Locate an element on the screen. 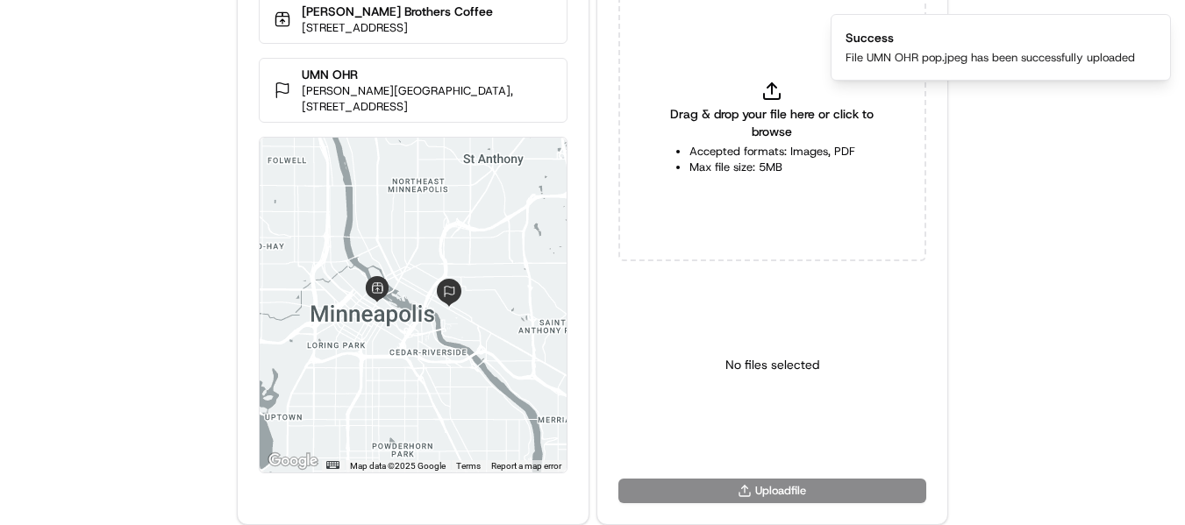 The height and width of the screenshot is (525, 1185). button: Keyboard shortcuts is located at coordinates (332, 465).